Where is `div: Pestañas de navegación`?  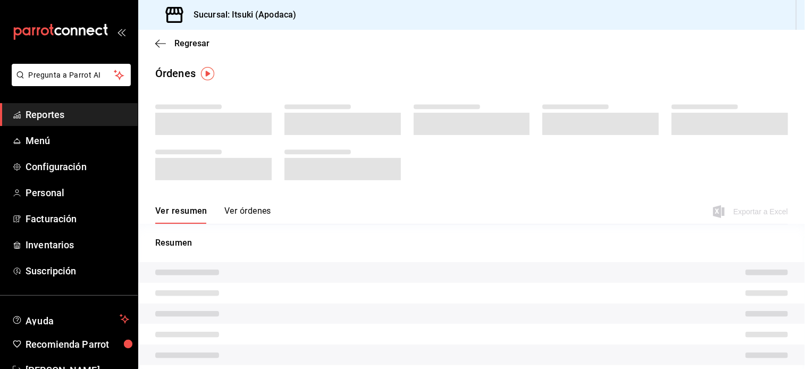
div: Pestañas de navegación is located at coordinates (213, 215).